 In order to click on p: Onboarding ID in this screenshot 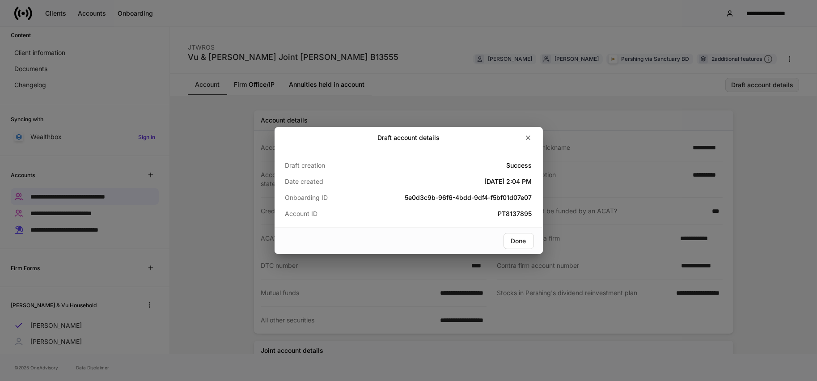, I will do `click(326, 198)`.